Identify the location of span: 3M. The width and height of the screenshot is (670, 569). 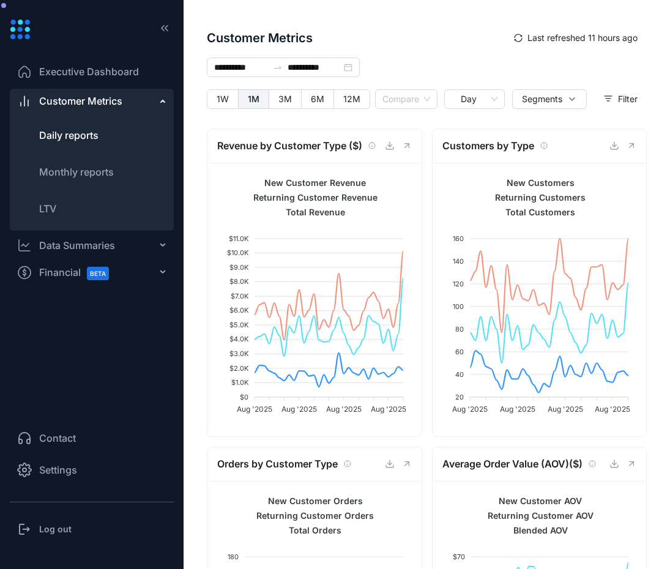
(285, 99).